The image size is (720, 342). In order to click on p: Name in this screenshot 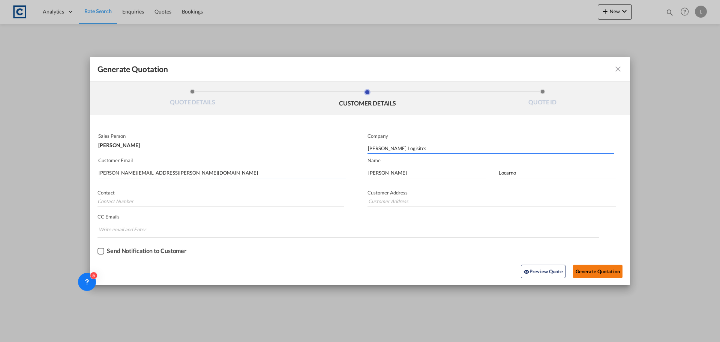, I will do `click(499, 160)`.